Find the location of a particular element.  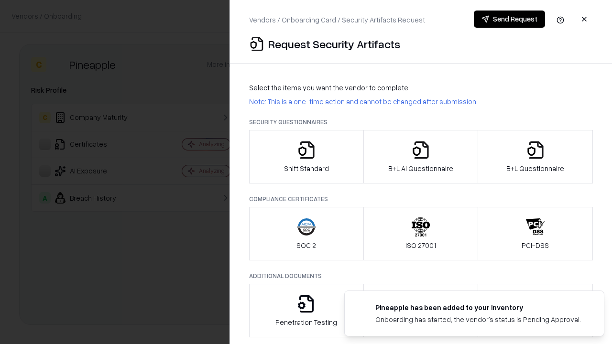

p: Security Questionnaires is located at coordinates (421, 122).